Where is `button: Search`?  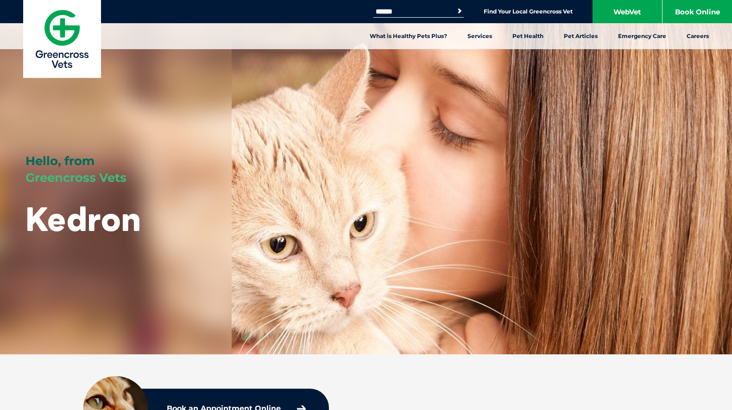 button: Search is located at coordinates (460, 11).